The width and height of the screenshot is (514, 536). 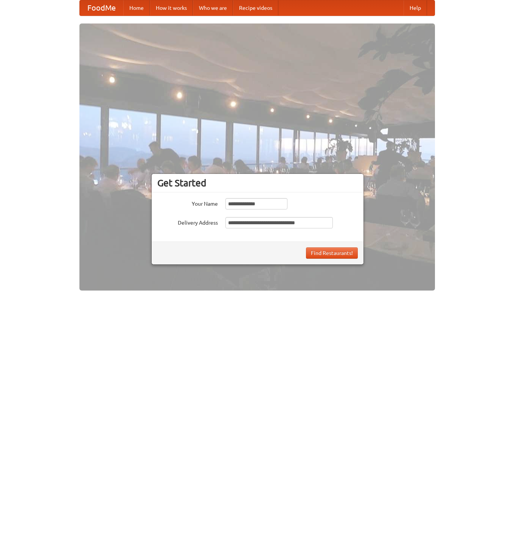 What do you see at coordinates (213, 8) in the screenshot?
I see `a: Who we are` at bounding box center [213, 8].